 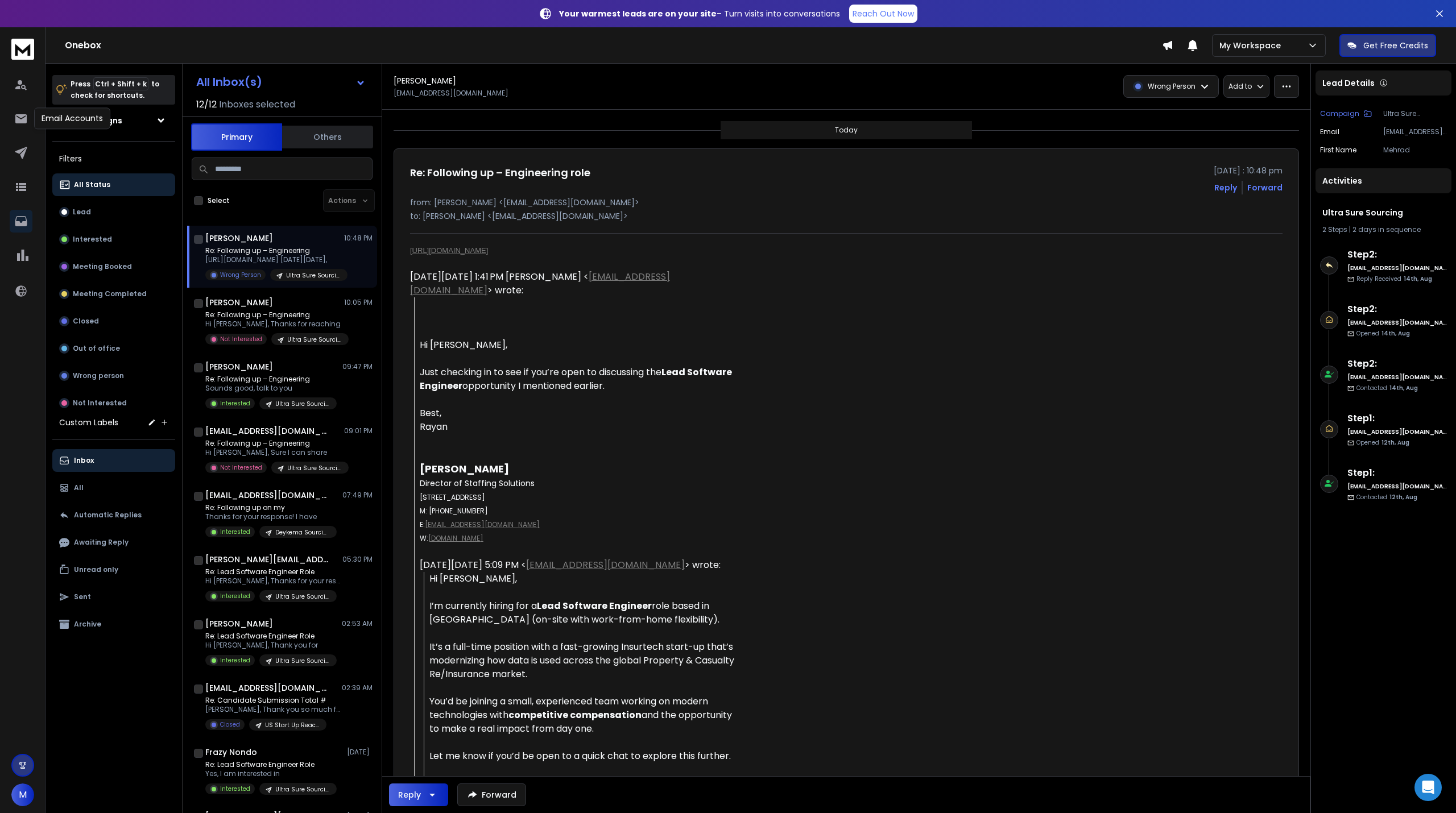 What do you see at coordinates (1429, 788) in the screenshot?
I see `div: Open Intercom Messenger` at bounding box center [1429, 788].